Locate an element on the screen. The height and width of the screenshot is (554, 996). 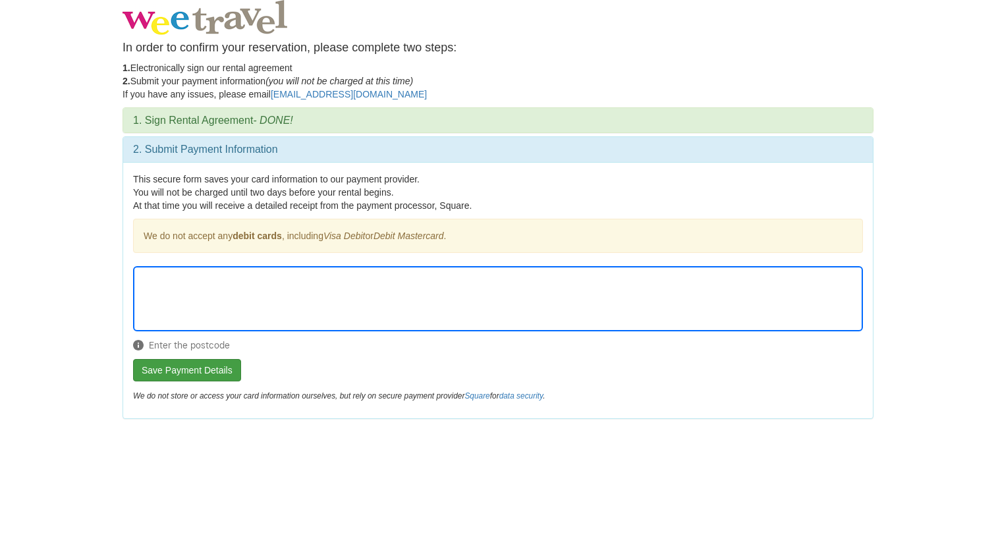
strong: 2. is located at coordinates (126, 81).